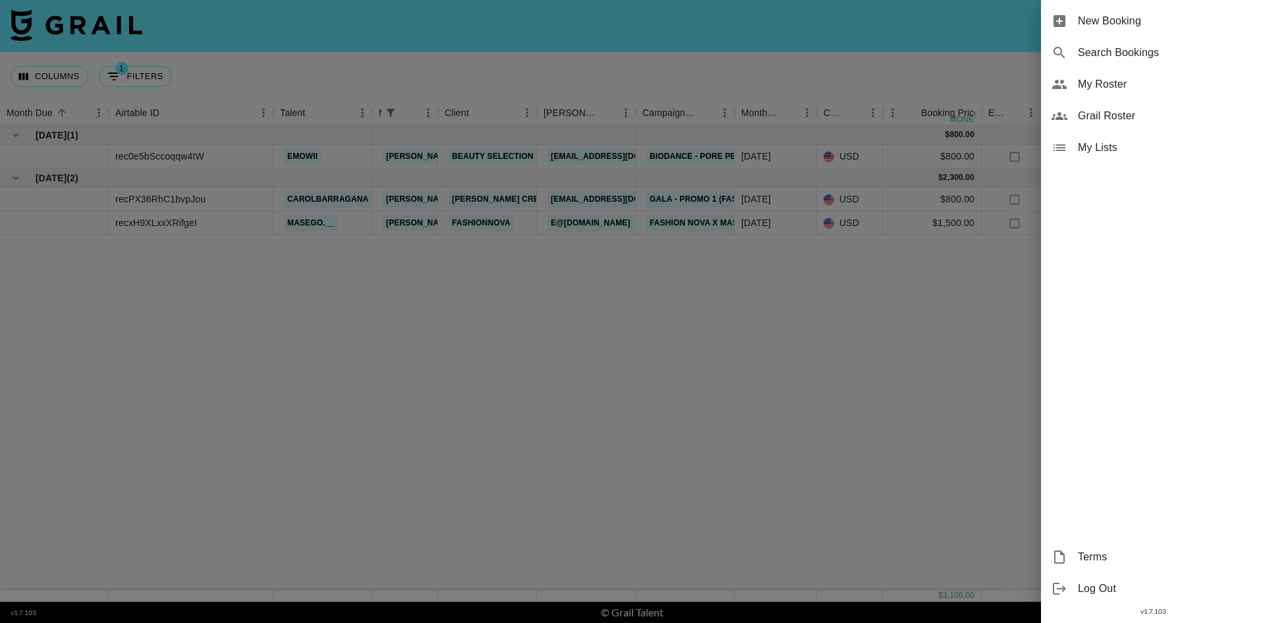  What do you see at coordinates (1153, 21) in the screenshot?
I see `div: New Booking` at bounding box center [1153, 21].